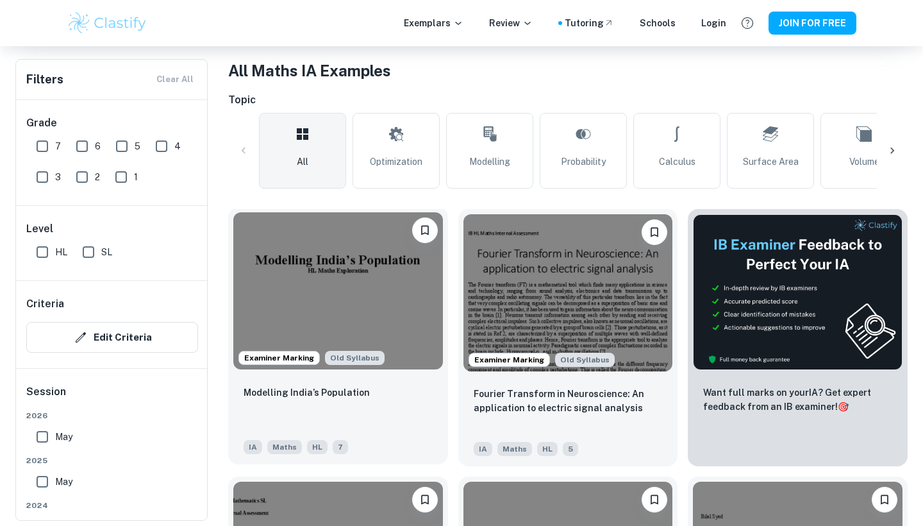  Describe the element at coordinates (107, 23) in the screenshot. I see `img: Clastify logo` at that location.